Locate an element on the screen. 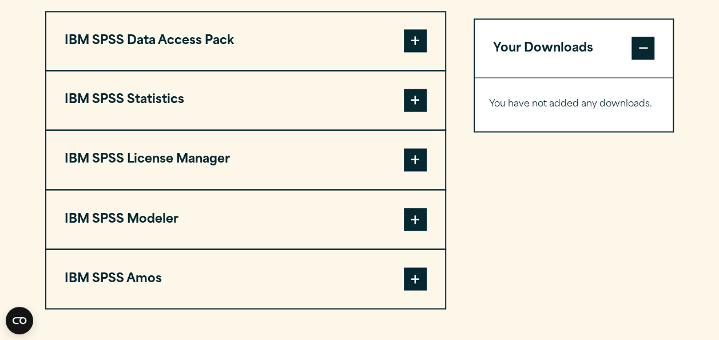 This screenshot has width=719, height=340. button: IBM SPSS License Manager is located at coordinates (245, 159).